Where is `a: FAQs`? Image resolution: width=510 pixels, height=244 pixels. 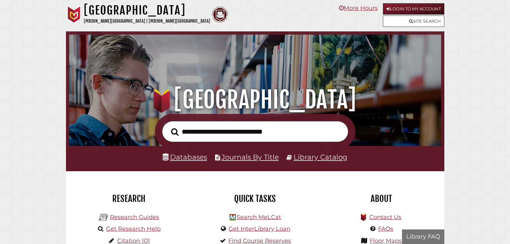
a: FAQs is located at coordinates (386, 229).